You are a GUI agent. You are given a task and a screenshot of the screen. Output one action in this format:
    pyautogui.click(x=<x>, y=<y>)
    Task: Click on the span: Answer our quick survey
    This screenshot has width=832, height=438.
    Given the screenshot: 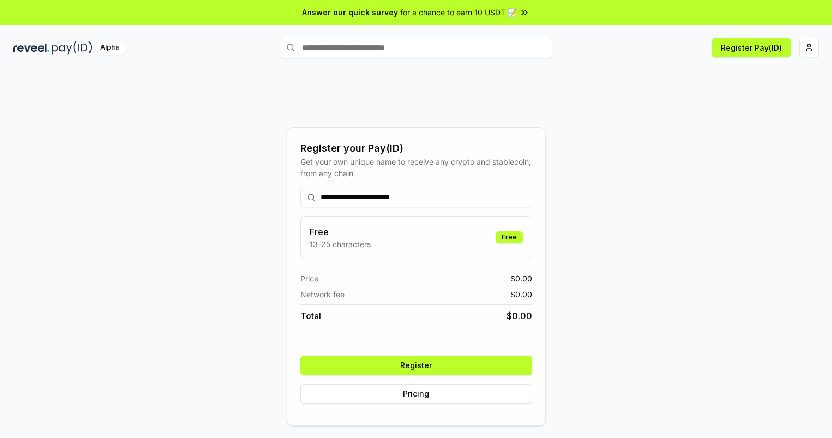 What is the action you would take?
    pyautogui.click(x=350, y=12)
    